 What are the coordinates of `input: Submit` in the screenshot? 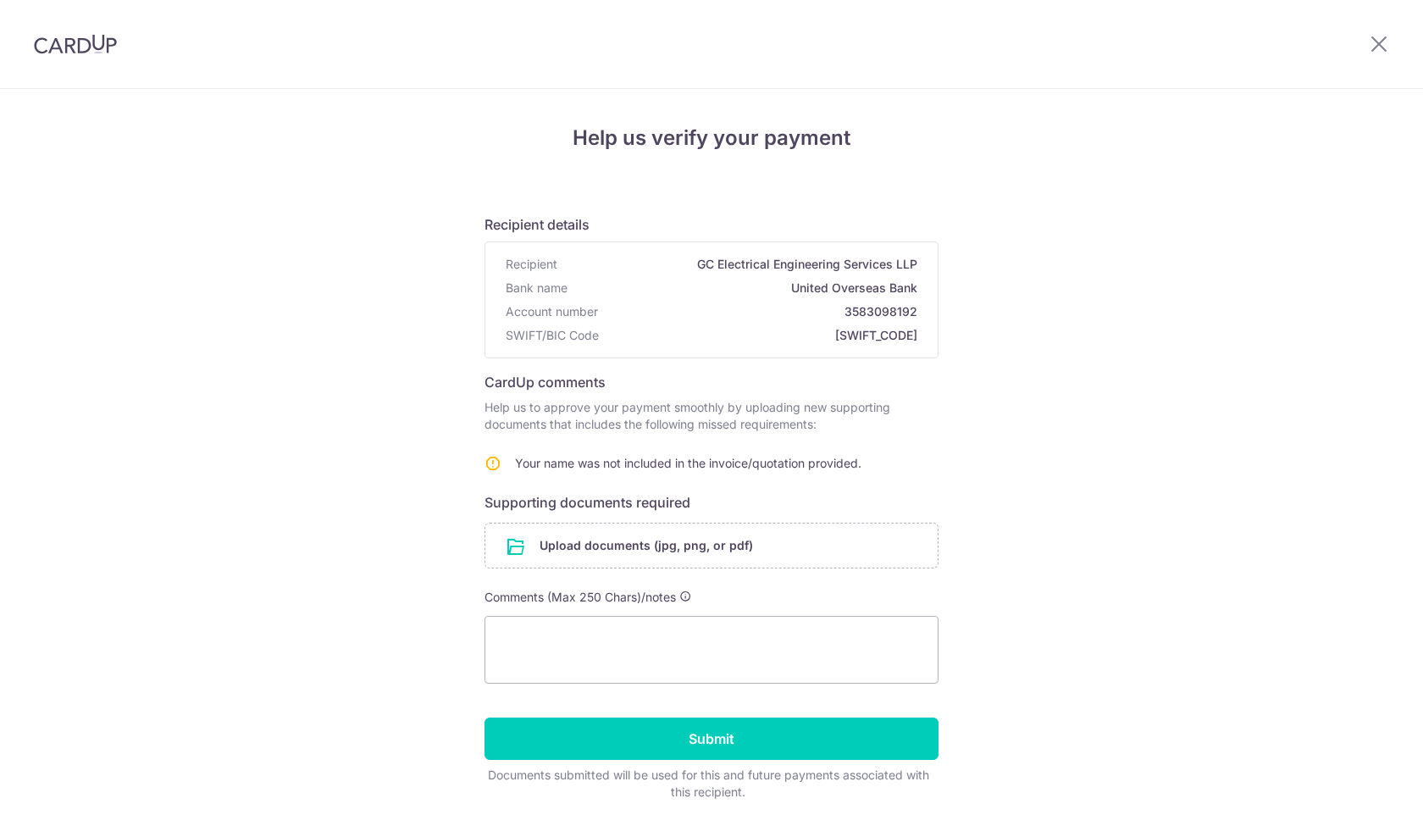 It's located at (711, 739).